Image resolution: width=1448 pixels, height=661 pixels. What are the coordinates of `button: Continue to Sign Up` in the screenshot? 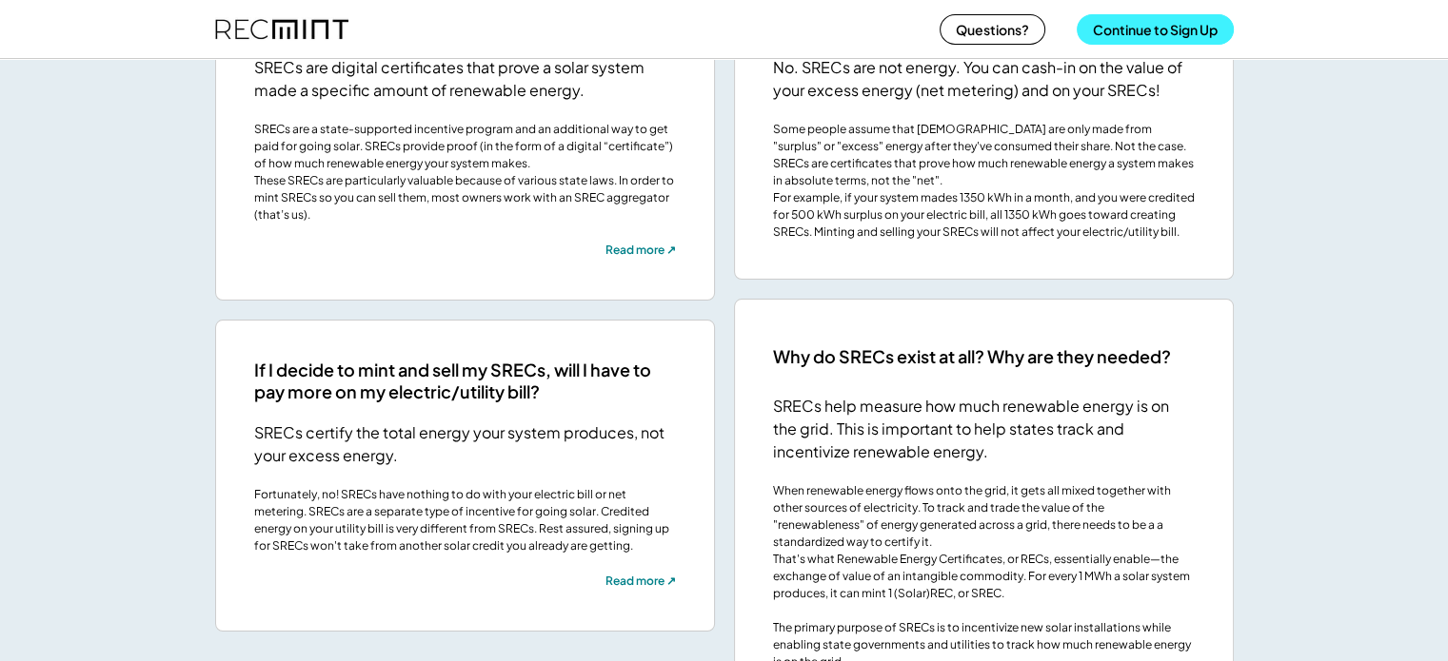 It's located at (1154, 30).